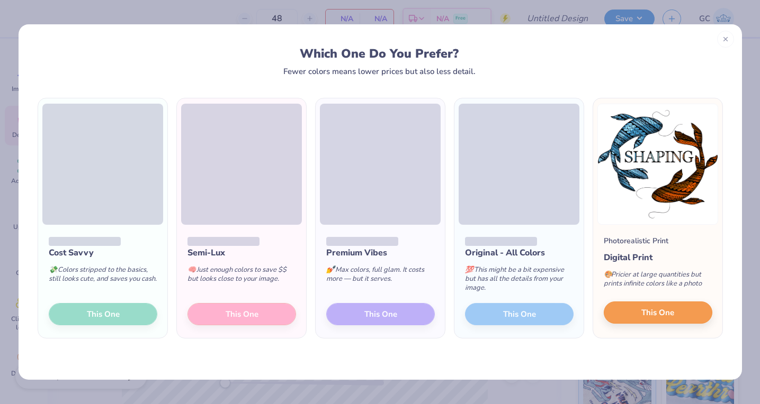 The width and height of the screenshot is (760, 404). What do you see at coordinates (380, 277) in the screenshot?
I see `div: Max colors, full glam. It costs more — but it serves.` at bounding box center [380, 277].